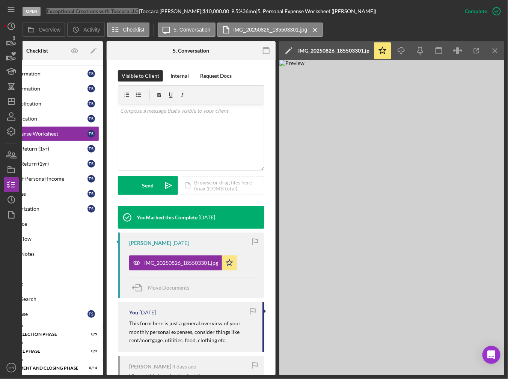 The height and width of the screenshot is (379, 508). I want to click on label: Overview, so click(50, 30).